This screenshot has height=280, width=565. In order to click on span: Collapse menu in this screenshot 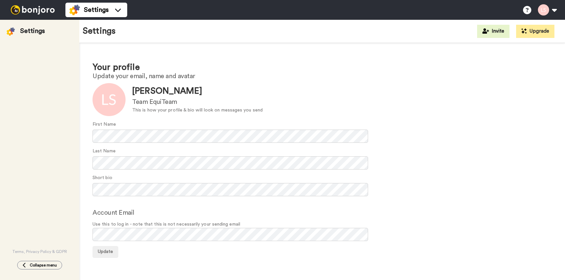, I will do `click(43, 266)`.